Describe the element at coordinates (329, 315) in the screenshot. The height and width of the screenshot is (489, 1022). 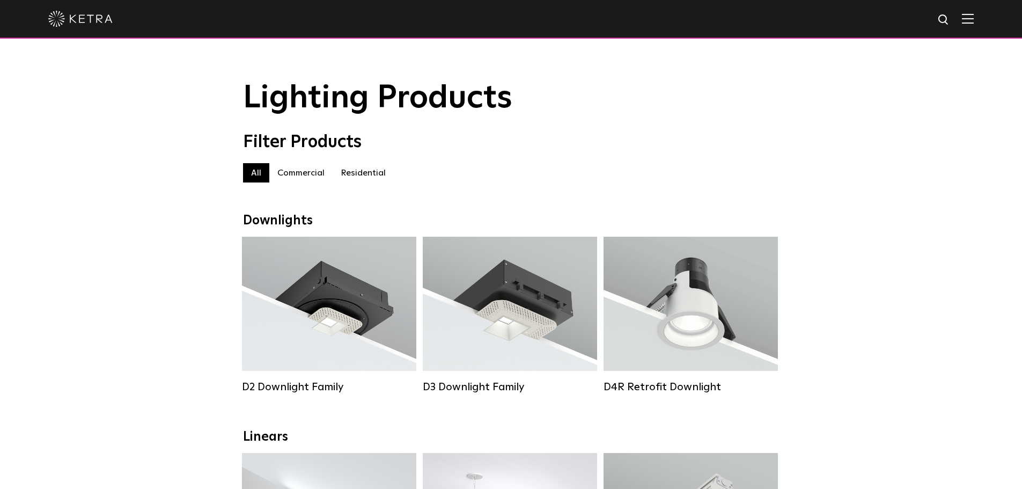
I see `a: D2 Downlight Family Lumen Output:1200Colors:White / Black / Gloss Black / Silver / Bronze / Silve...` at that location.